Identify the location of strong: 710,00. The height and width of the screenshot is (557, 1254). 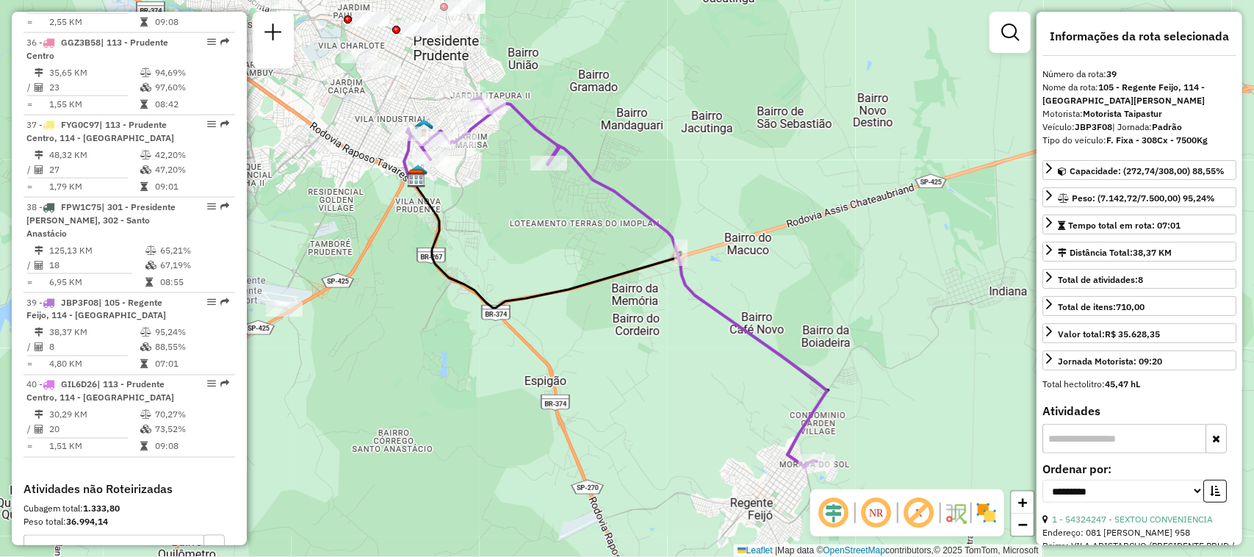
(1130, 306).